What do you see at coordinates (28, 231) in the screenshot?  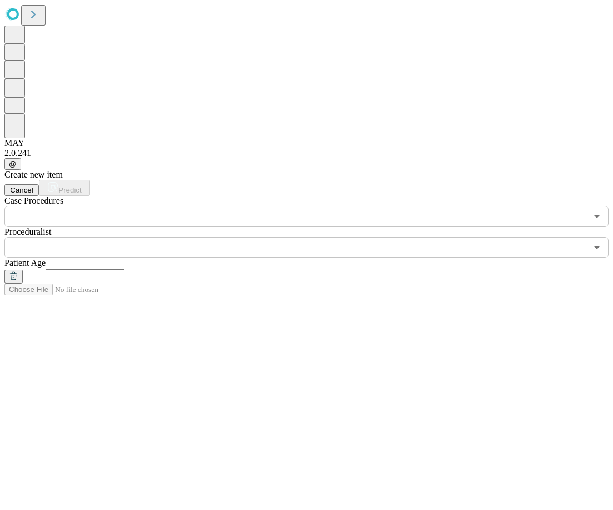 I see `span: Proceduralist` at bounding box center [28, 231].